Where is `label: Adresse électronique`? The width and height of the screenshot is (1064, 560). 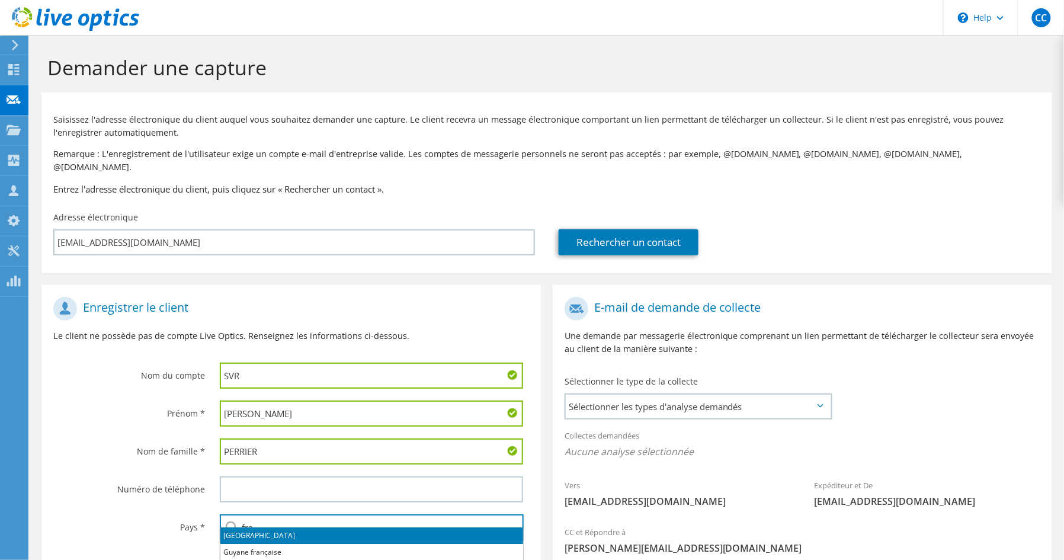 label: Adresse électronique is located at coordinates (95, 217).